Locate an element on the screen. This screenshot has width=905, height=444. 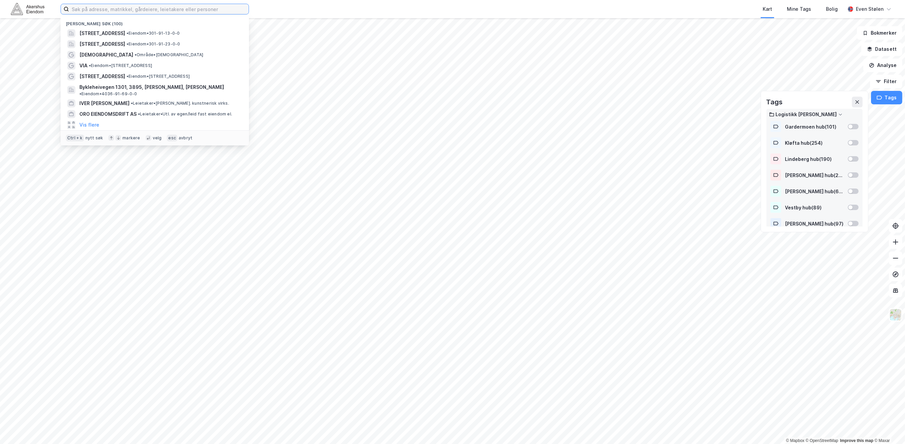
span: Eiendom • 4036-91-69-0-0 is located at coordinates (108, 94).